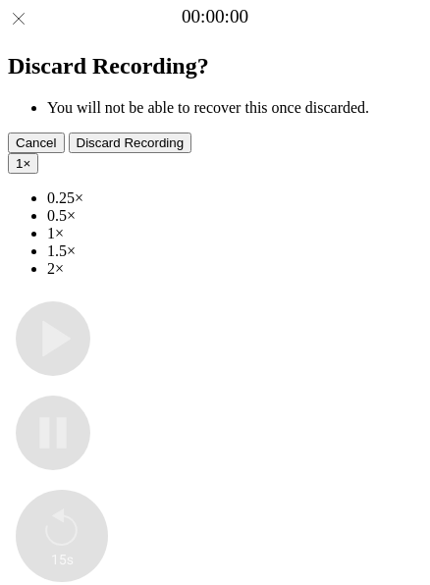  Describe the element at coordinates (234, 233) in the screenshot. I see `li: 1×` at that location.